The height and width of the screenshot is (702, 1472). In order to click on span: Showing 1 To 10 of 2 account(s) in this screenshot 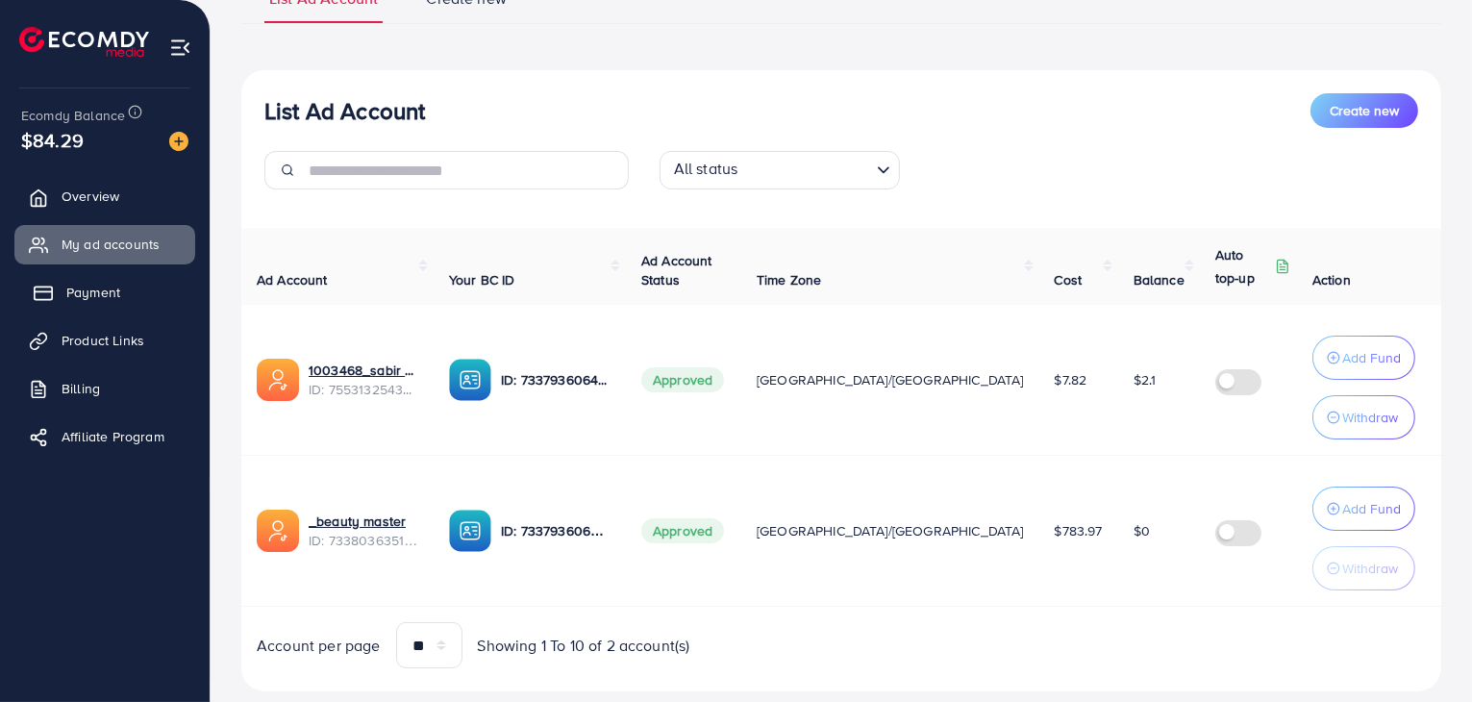, I will do `click(583, 645)`.